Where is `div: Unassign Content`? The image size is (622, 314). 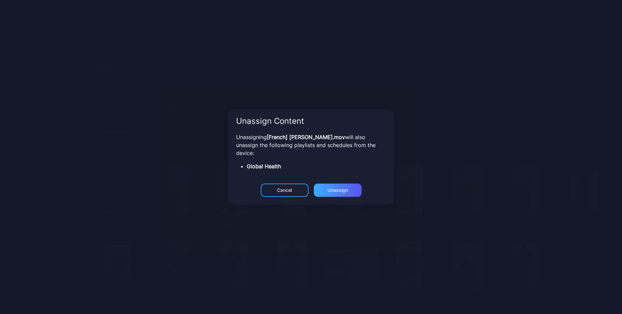 div: Unassign Content is located at coordinates (311, 121).